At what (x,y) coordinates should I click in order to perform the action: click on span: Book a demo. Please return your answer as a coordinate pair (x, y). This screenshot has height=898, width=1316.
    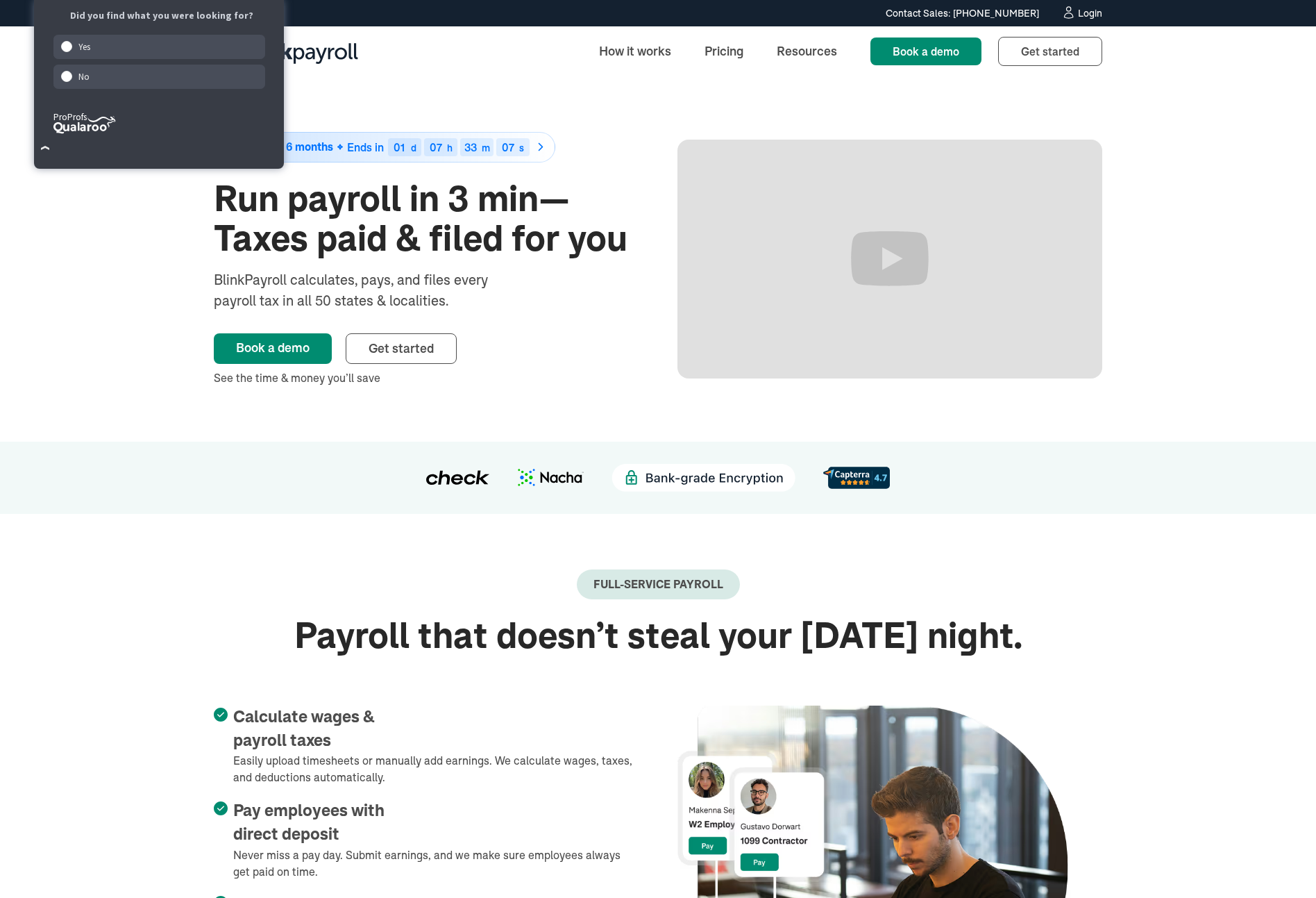
    Looking at the image, I should click on (926, 51).